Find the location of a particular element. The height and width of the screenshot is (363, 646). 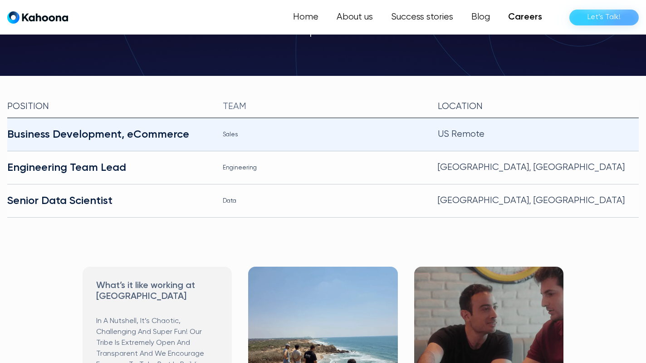

div: Position is located at coordinates (108, 107).